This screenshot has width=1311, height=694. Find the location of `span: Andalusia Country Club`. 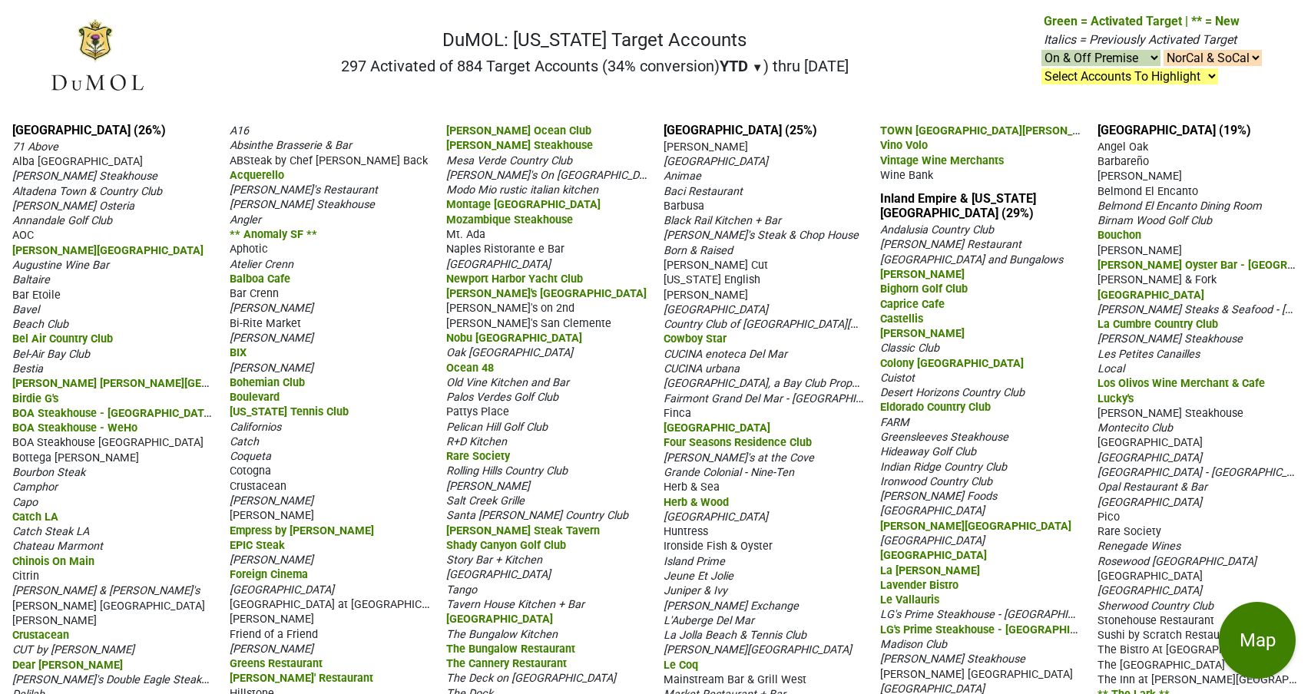

span: Andalusia Country Club is located at coordinates (937, 230).